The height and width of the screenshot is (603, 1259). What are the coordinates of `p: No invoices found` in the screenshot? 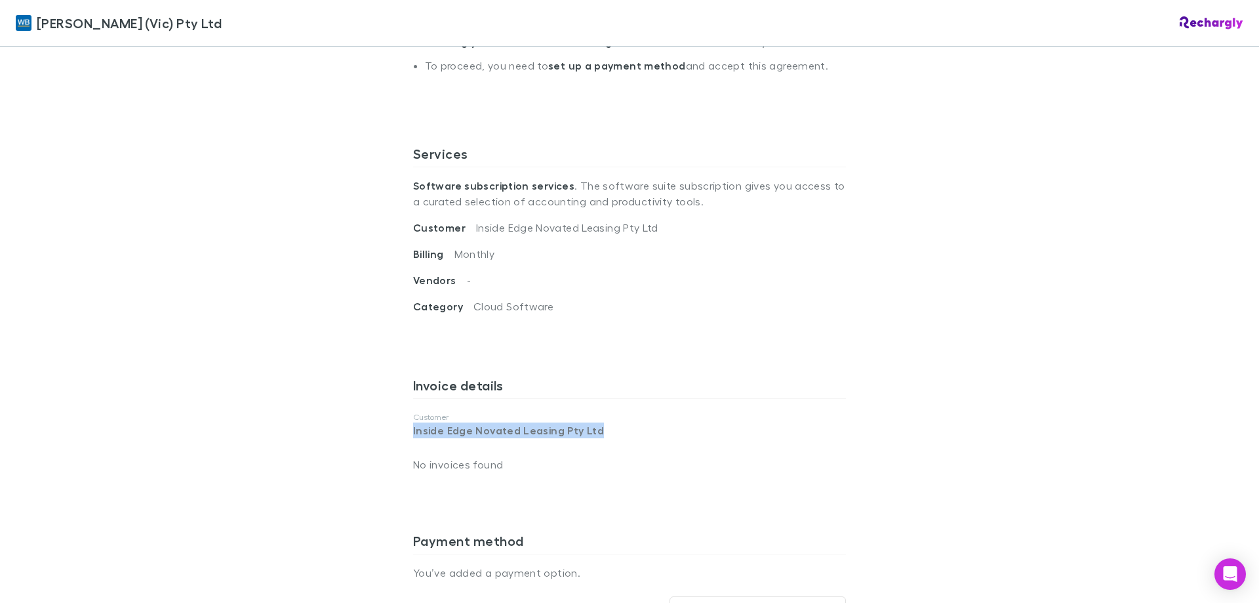 It's located at (630, 464).